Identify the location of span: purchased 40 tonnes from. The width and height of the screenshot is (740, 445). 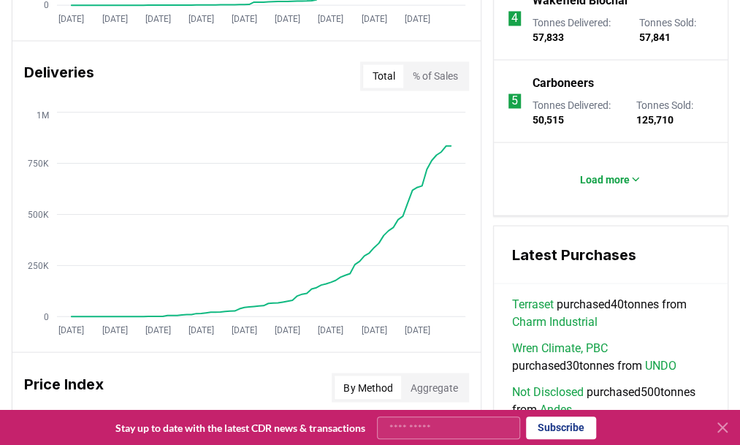
(610, 312).